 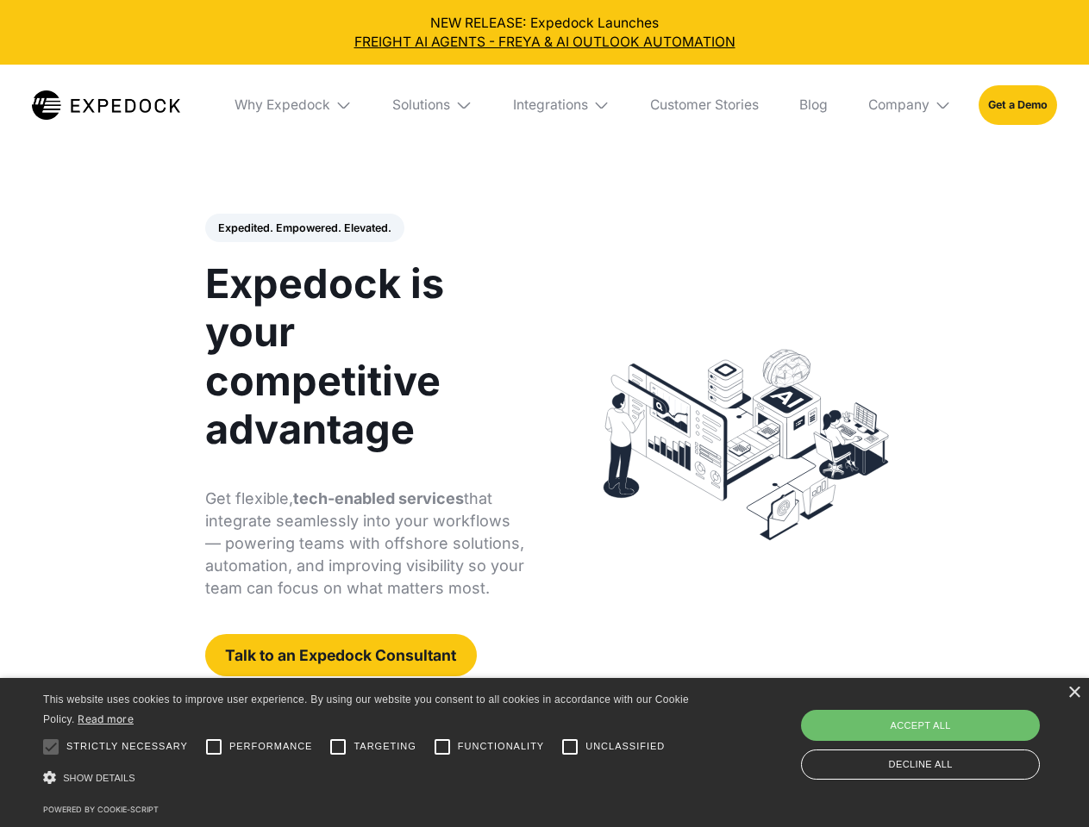 What do you see at coordinates (545, 33) in the screenshot?
I see `div: NEW RELEASE: Expedock Launches` at bounding box center [545, 33].